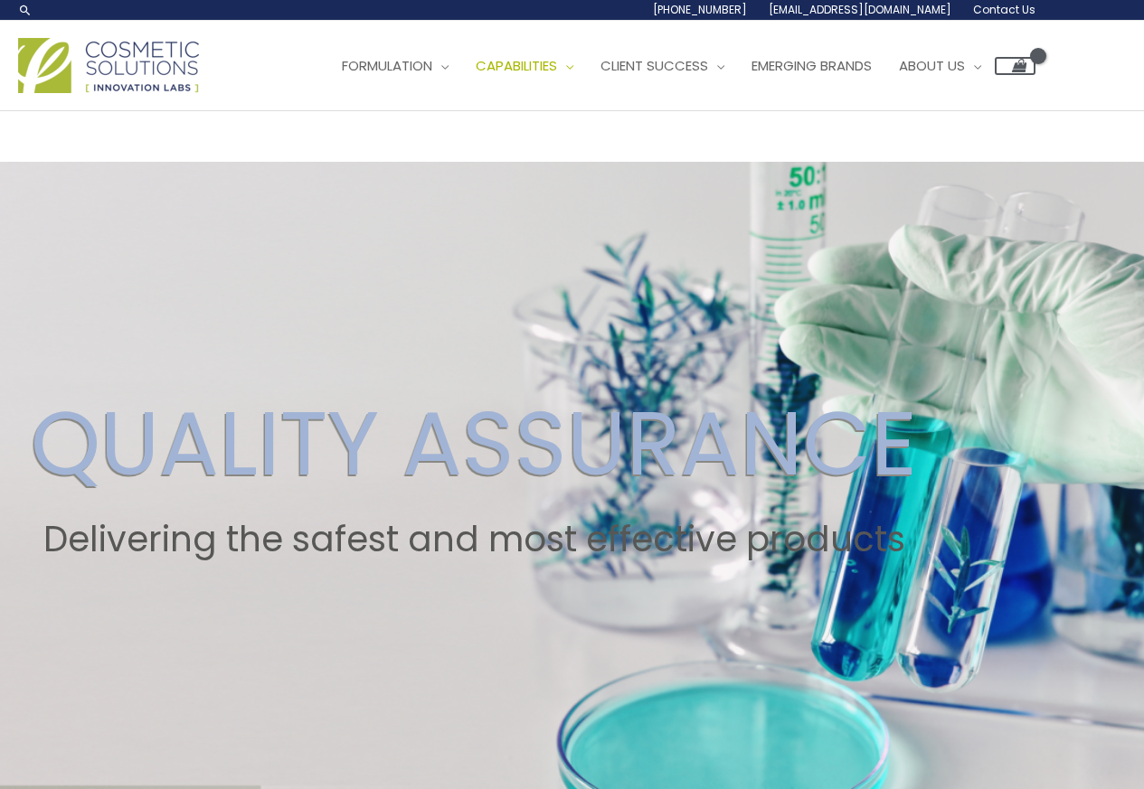 Image resolution: width=1144 pixels, height=789 pixels. What do you see at coordinates (675, 66) in the screenshot?
I see `nav: Site Navigation` at bounding box center [675, 66].